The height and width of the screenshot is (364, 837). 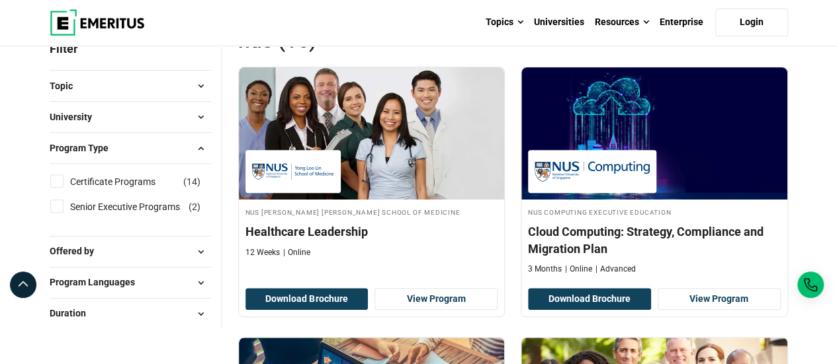 What do you see at coordinates (77, 251) in the screenshot?
I see `span: Offered by` at bounding box center [77, 251].